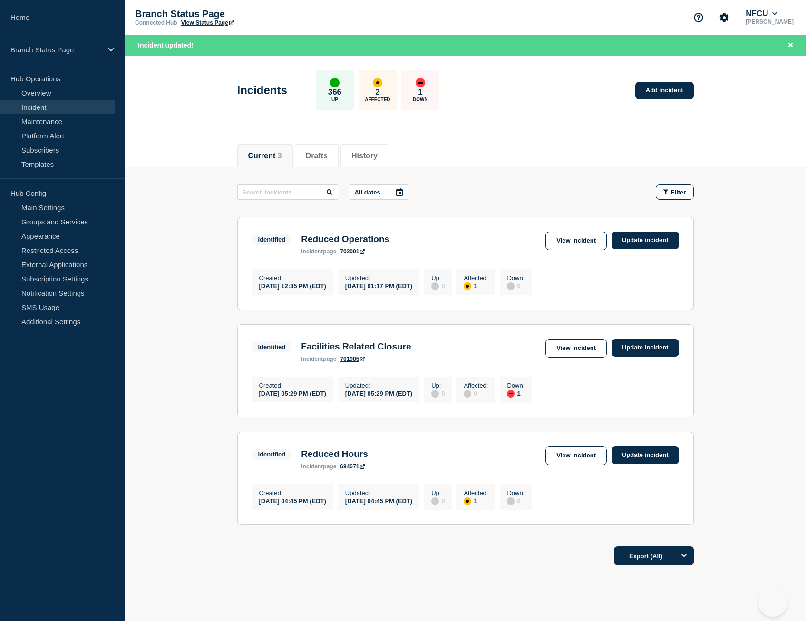 The width and height of the screenshot is (806, 621). I want to click on span: Filter, so click(678, 192).